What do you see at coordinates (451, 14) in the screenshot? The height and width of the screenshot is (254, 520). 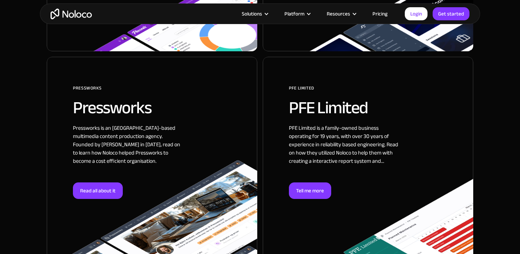 I see `a: Get started` at bounding box center [451, 14].